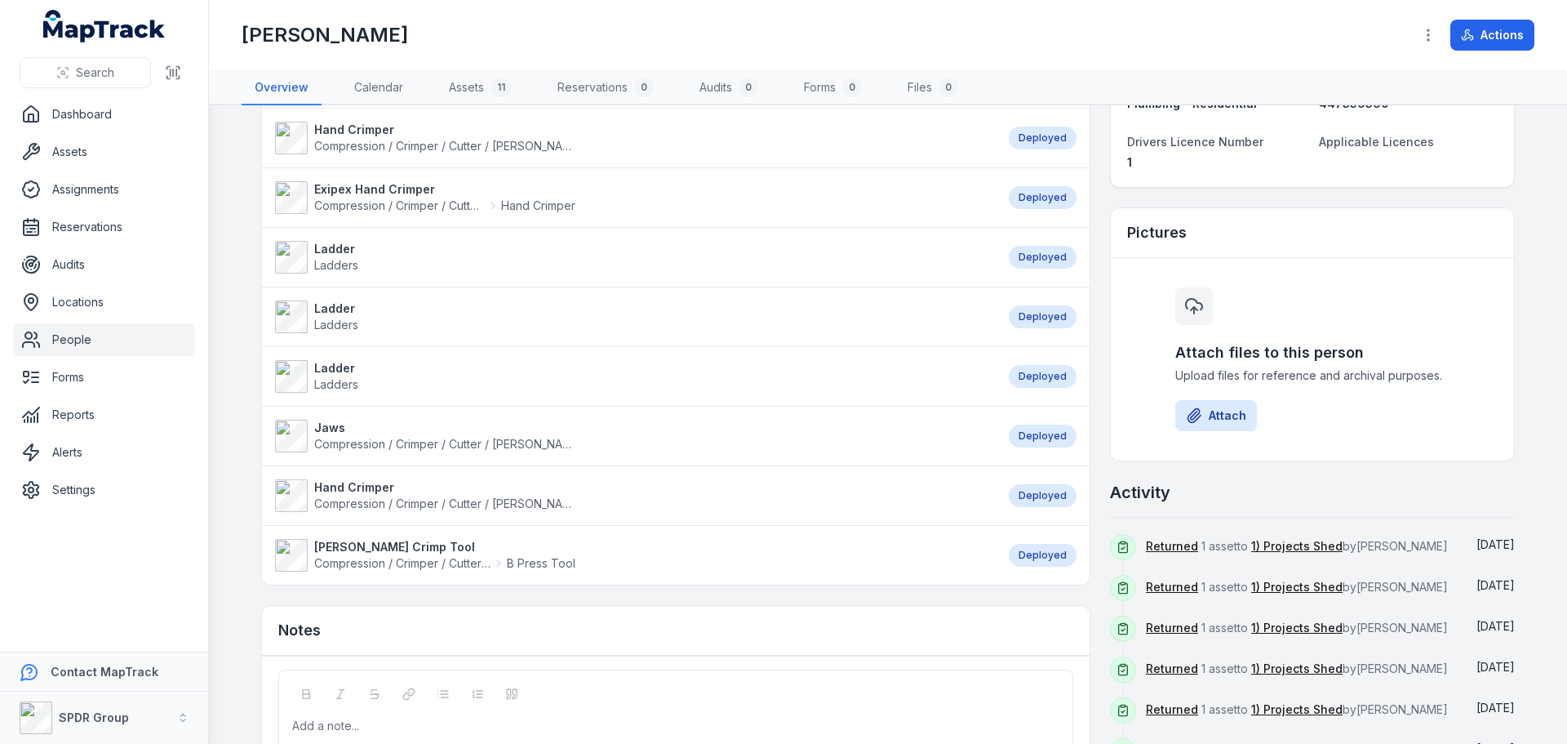 This screenshot has width=1567, height=744. Describe the element at coordinates (282, 88) in the screenshot. I see `a: Overview` at that location.